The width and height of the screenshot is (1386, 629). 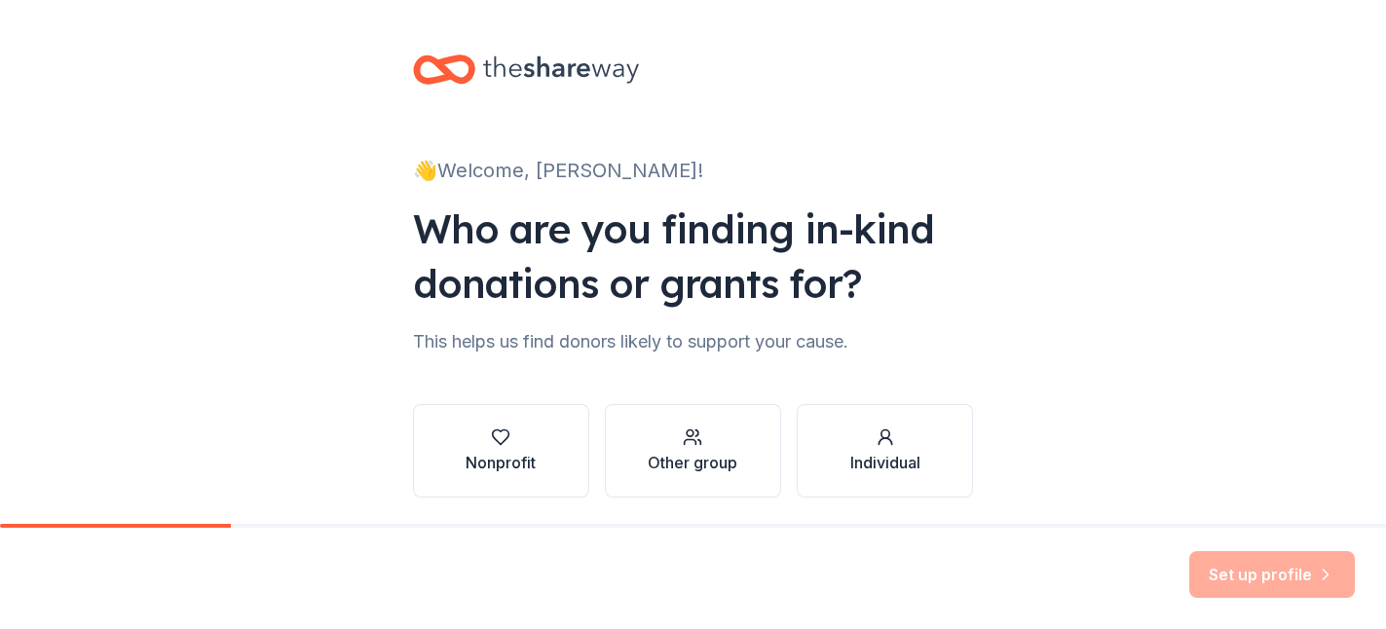 I want to click on div: Individual, so click(x=885, y=463).